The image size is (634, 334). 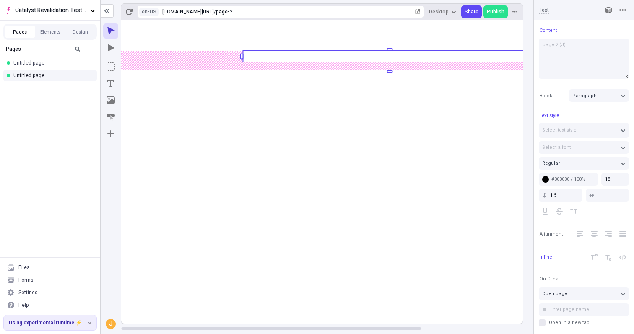 What do you see at coordinates (47, 323) in the screenshot?
I see `span: Using experimental runtime ⚡️` at bounding box center [47, 323].